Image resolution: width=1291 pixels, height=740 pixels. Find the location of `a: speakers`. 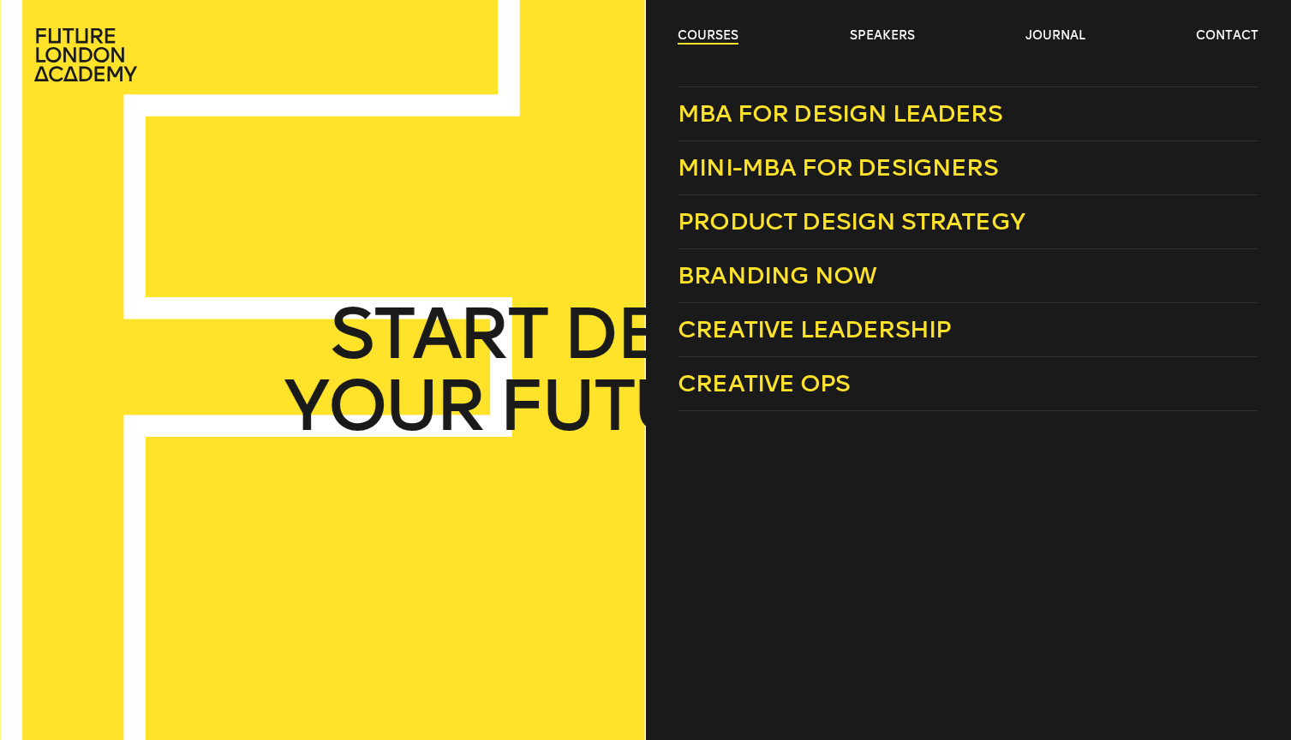

a: speakers is located at coordinates (882, 36).